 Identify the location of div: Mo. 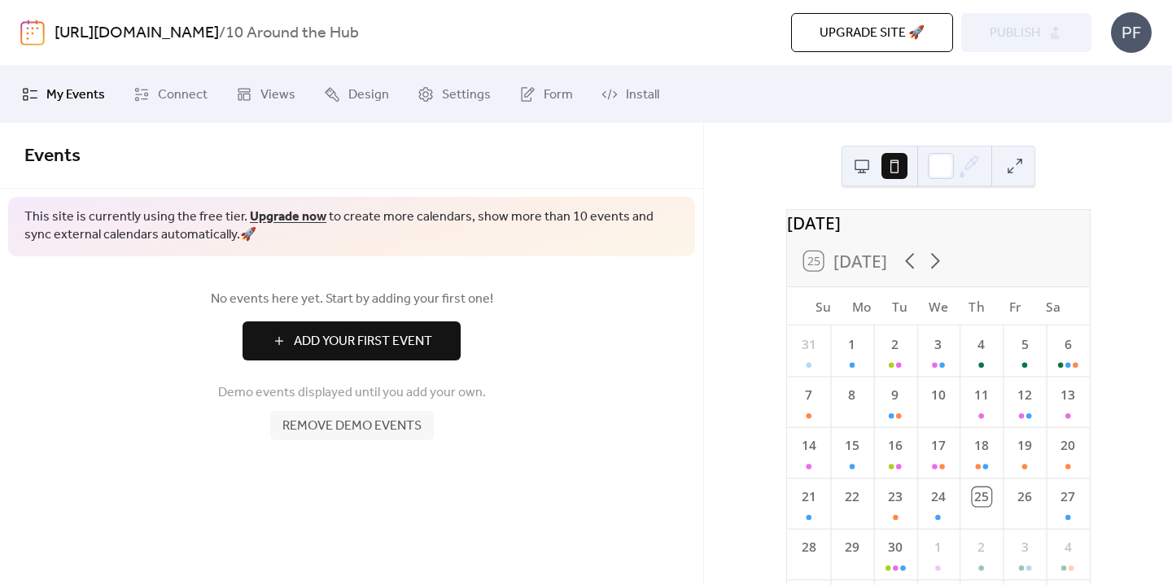
(861, 306).